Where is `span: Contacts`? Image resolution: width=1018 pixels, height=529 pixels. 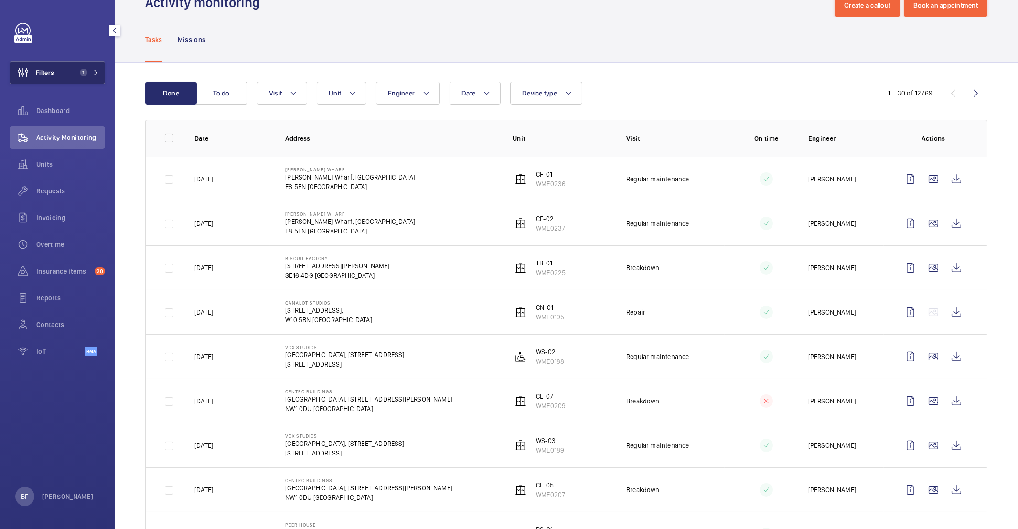 span: Contacts is located at coordinates (71, 325).